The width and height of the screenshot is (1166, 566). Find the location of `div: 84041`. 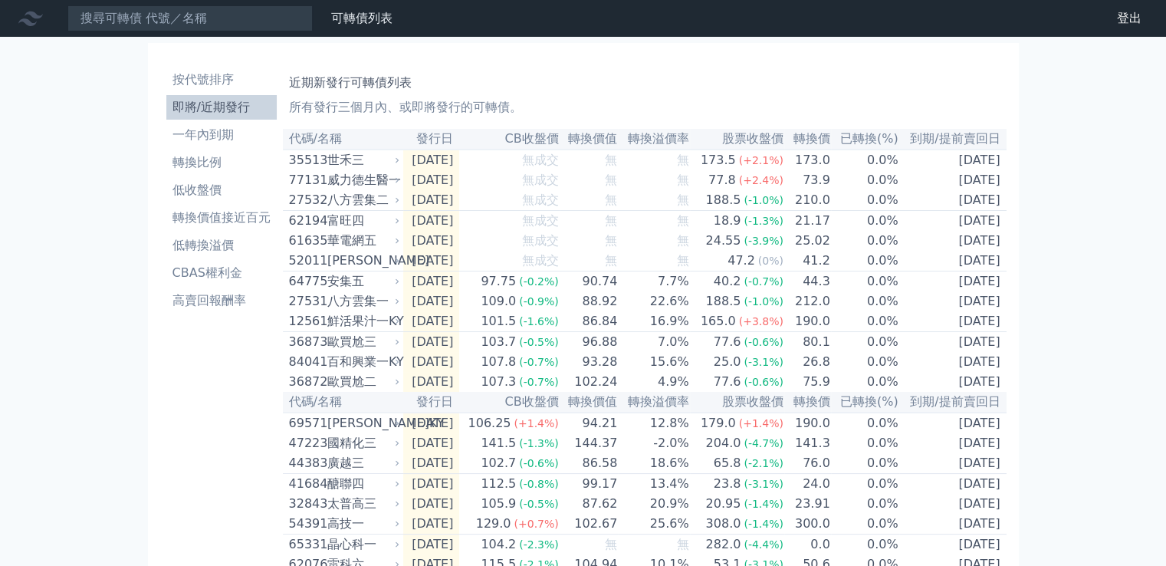

div: 84041 is located at coordinates (306, 362).